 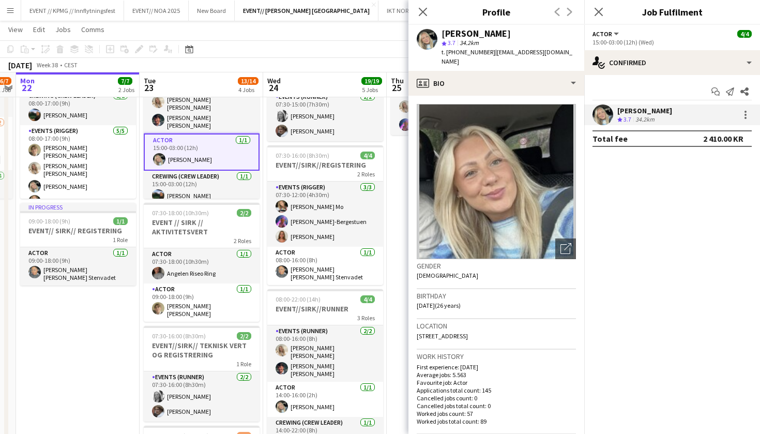 I want to click on div: 4 Jobs, so click(x=248, y=89).